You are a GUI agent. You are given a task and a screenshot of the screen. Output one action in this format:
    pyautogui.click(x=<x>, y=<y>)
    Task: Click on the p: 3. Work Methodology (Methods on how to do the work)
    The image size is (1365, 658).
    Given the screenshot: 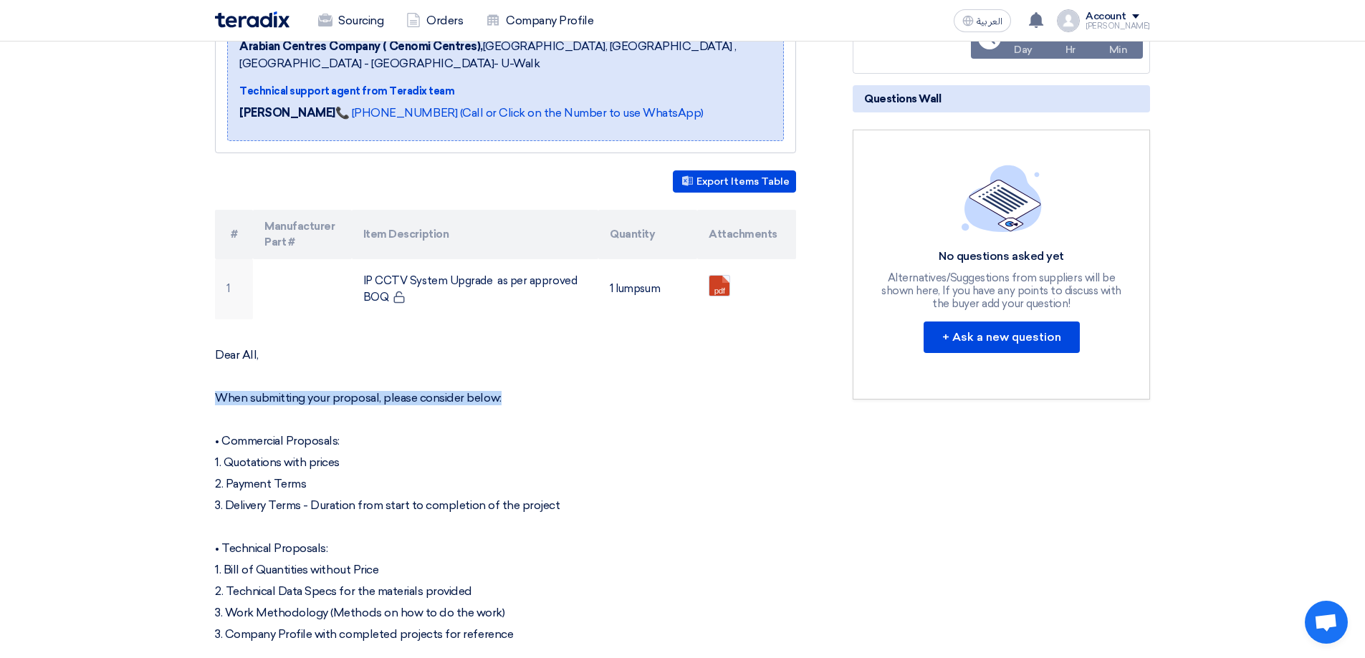 What is the action you would take?
    pyautogui.click(x=505, y=613)
    